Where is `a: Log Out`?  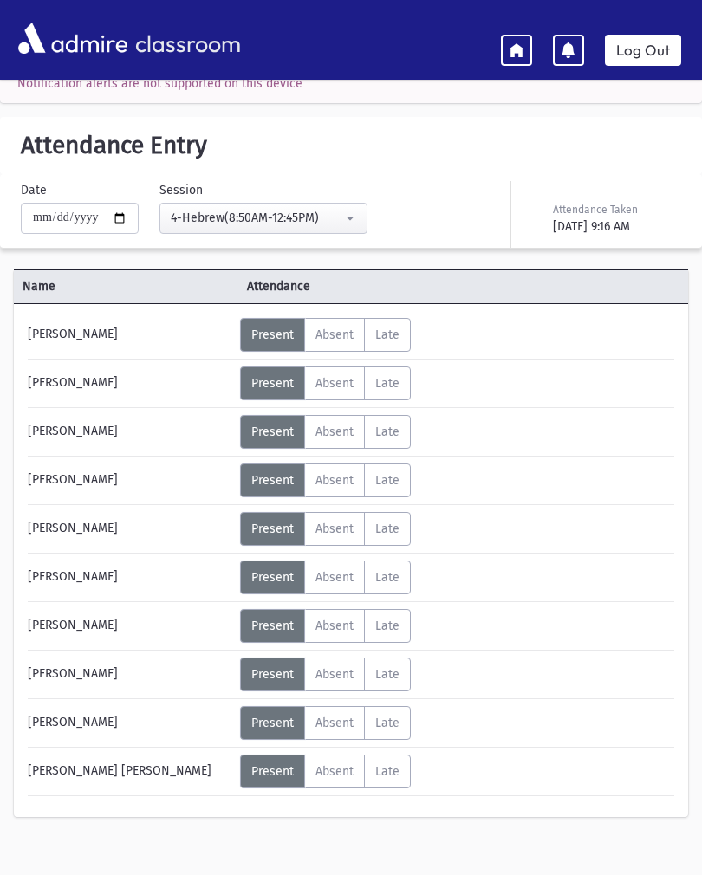
a: Log Out is located at coordinates (643, 50).